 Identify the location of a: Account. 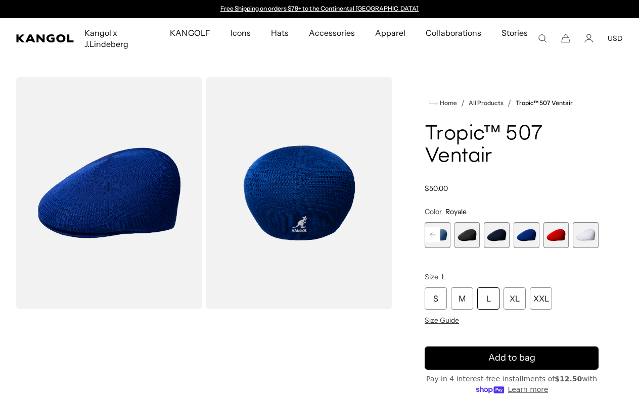
(589, 38).